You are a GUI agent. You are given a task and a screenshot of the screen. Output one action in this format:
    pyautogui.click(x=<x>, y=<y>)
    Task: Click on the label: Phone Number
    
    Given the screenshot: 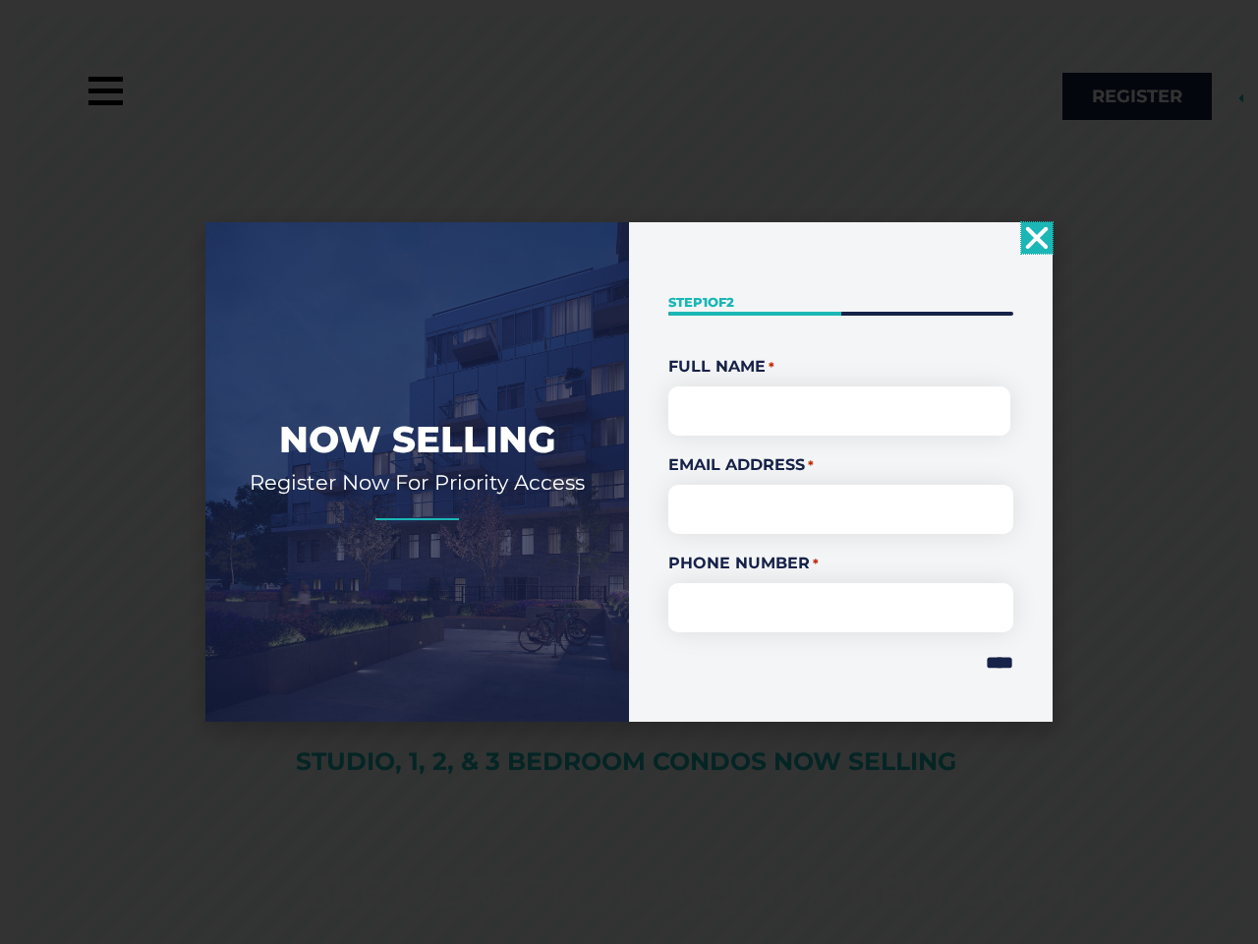 What is the action you would take?
    pyautogui.click(x=840, y=563)
    